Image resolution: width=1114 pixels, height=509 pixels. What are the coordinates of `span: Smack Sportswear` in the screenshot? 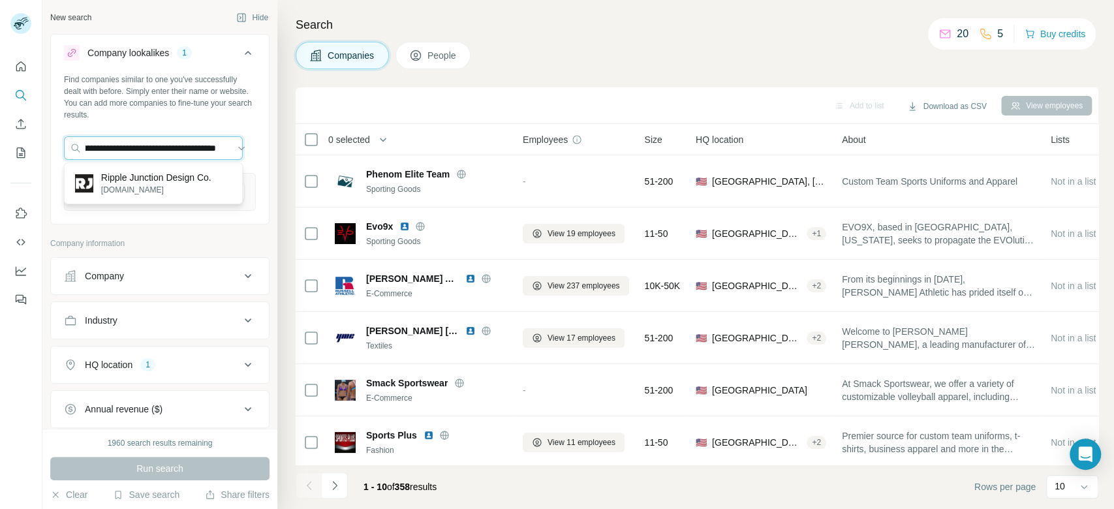 It's located at (407, 383).